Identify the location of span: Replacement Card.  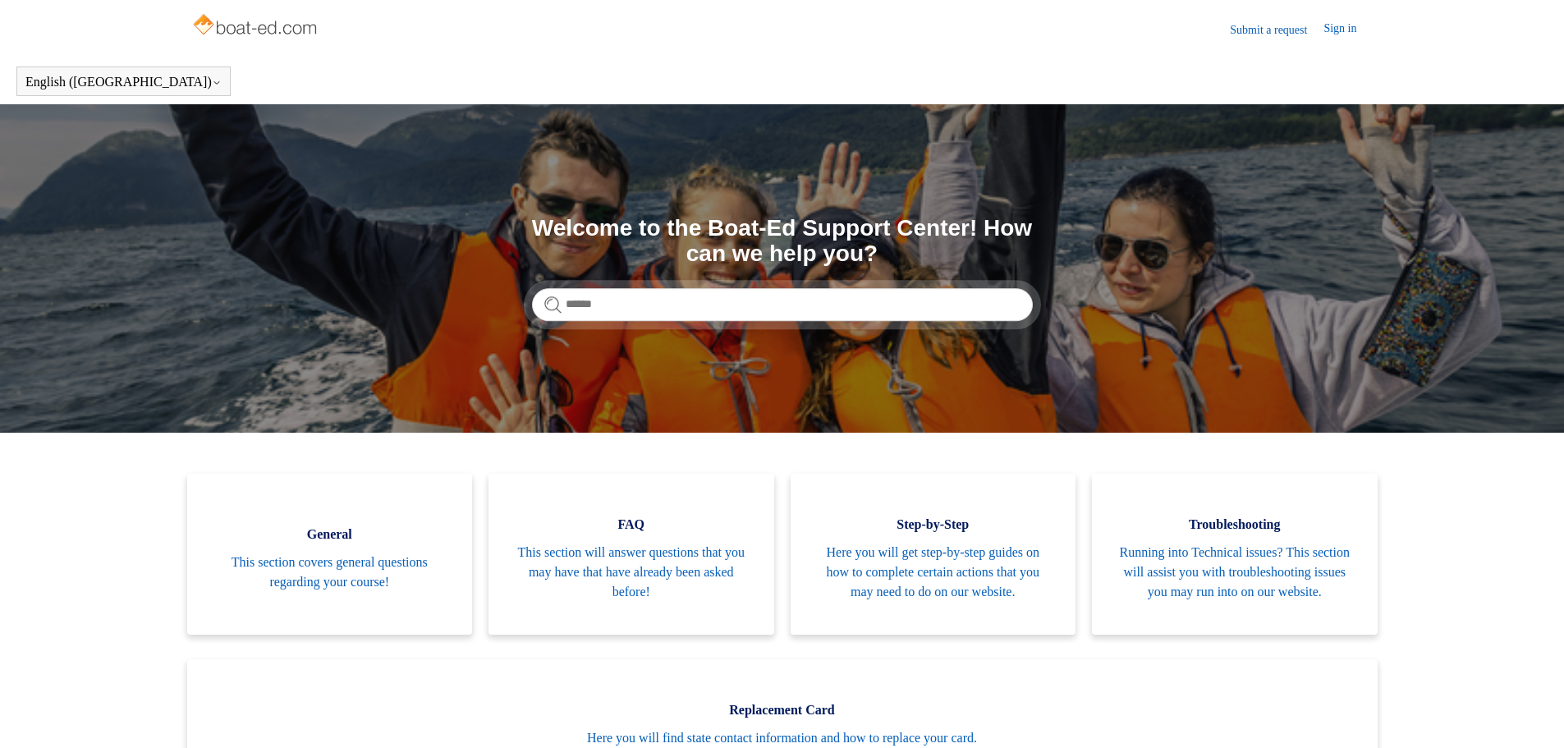
(782, 710).